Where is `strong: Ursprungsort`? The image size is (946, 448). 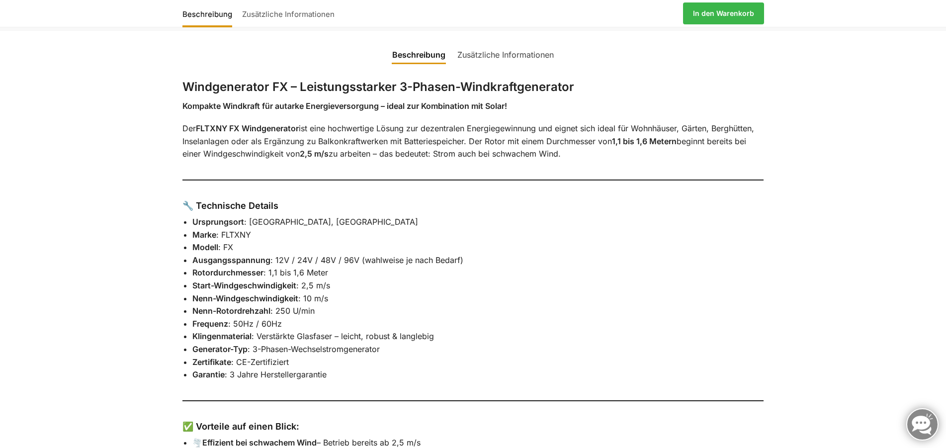
strong: Ursprungsort is located at coordinates (218, 222).